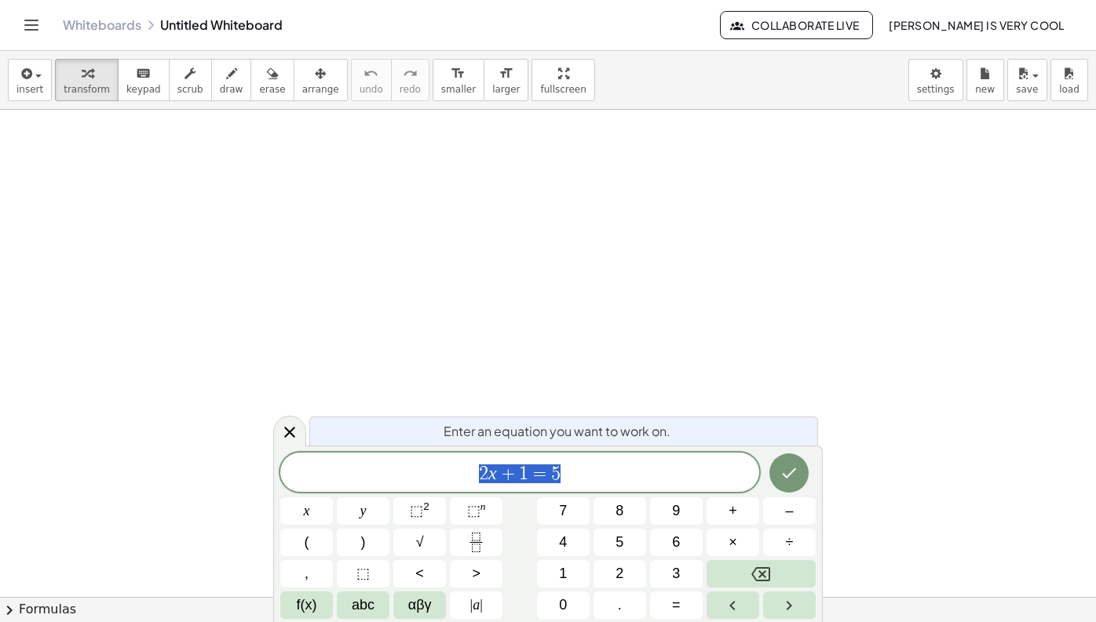  I want to click on button: Minus, so click(789, 511).